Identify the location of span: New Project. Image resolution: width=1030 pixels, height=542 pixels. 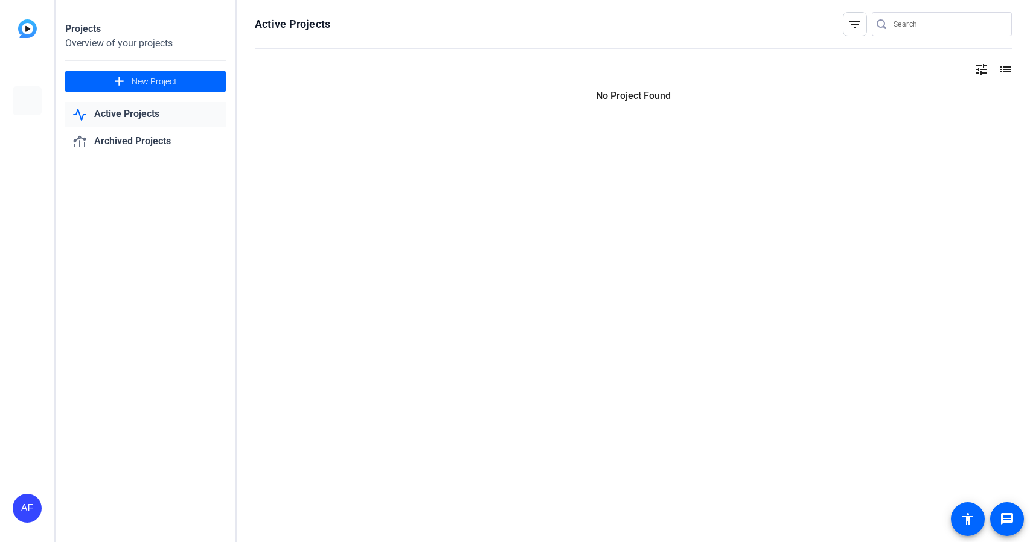
(154, 82).